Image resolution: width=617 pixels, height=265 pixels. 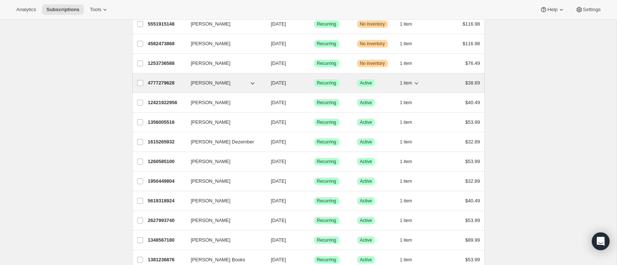 I want to click on div: Open Intercom Messenger, so click(x=601, y=241).